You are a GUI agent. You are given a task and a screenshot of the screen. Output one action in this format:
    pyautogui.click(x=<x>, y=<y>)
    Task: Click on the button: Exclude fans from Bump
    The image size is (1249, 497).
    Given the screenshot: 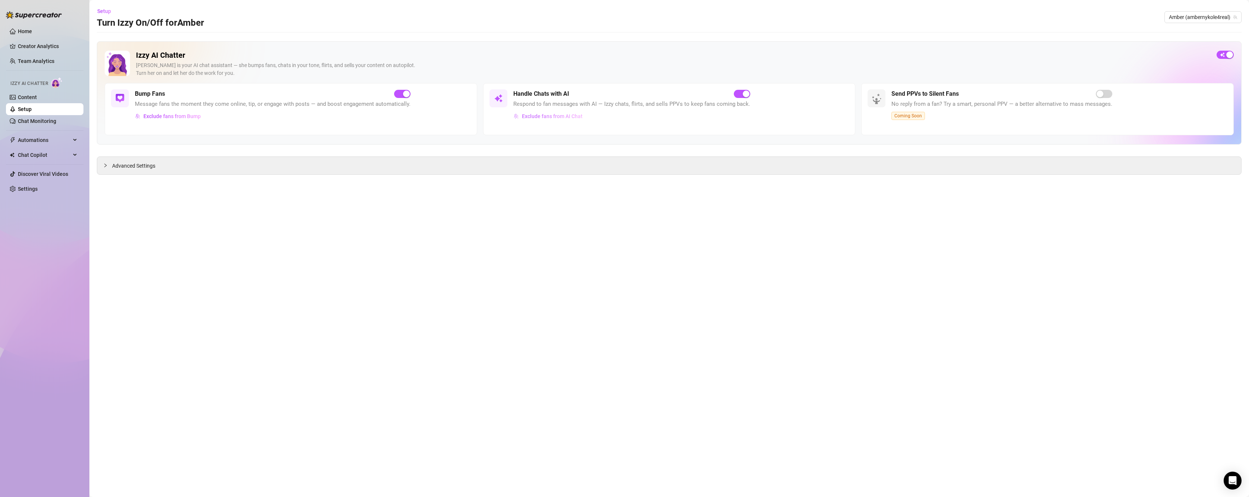 What is the action you would take?
    pyautogui.click(x=168, y=116)
    